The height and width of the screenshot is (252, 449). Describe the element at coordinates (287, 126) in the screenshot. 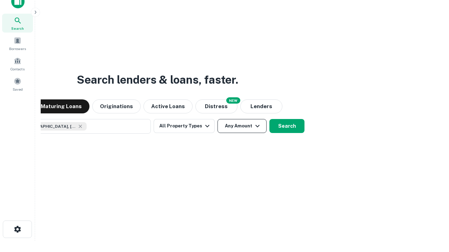

I see `button: Search` at that location.